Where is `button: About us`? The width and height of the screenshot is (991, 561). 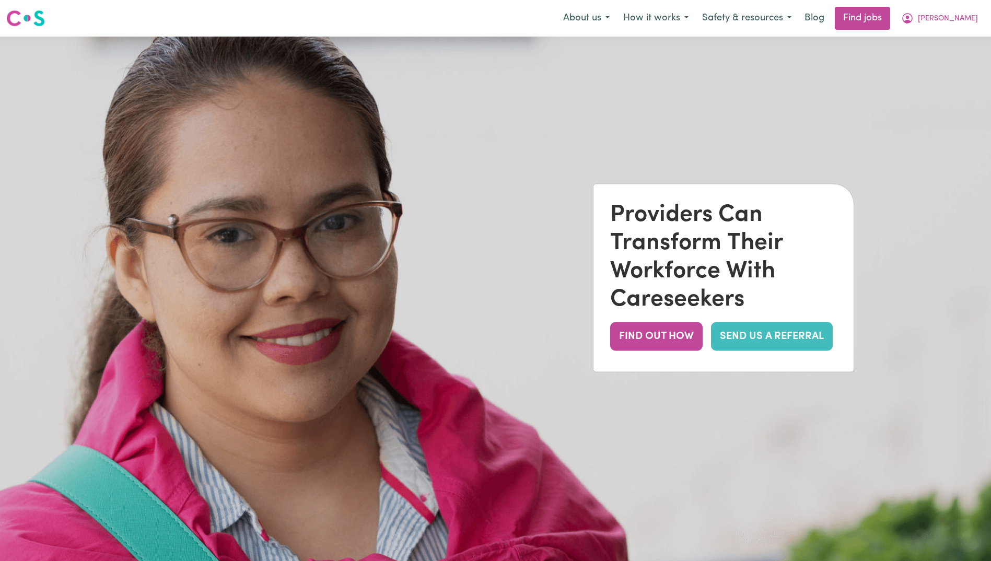
button: About us is located at coordinates (586, 18).